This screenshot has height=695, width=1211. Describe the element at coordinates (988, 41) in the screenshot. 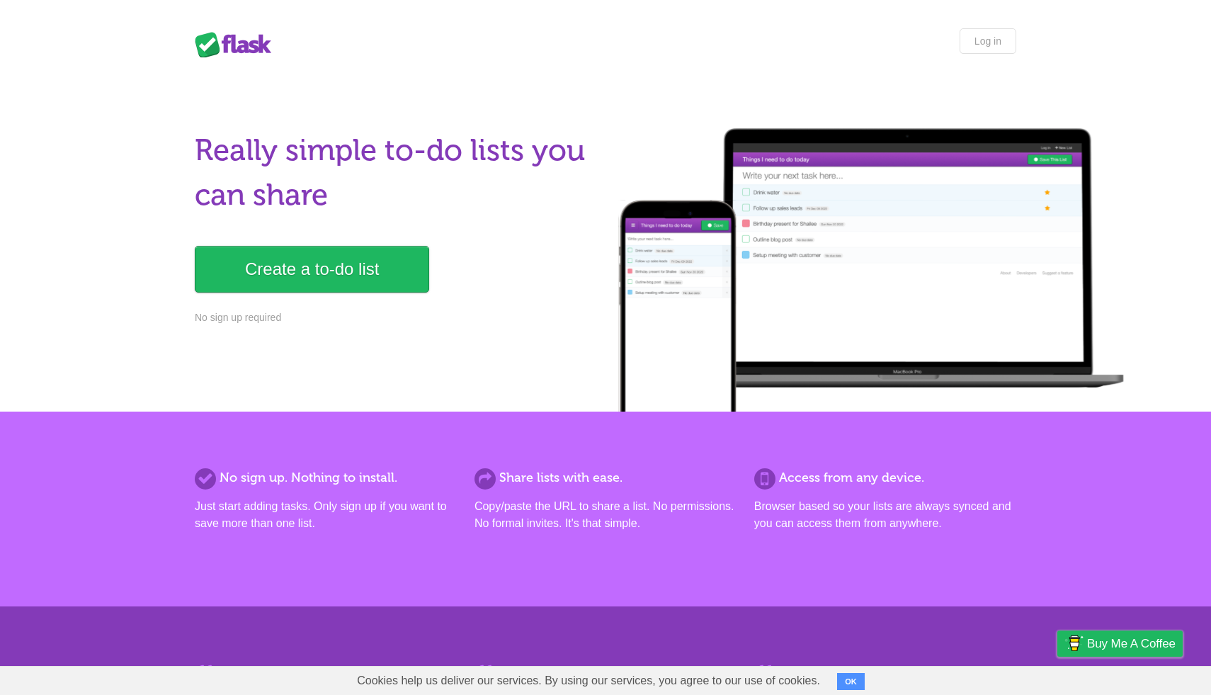

I see `a: Log in` at that location.